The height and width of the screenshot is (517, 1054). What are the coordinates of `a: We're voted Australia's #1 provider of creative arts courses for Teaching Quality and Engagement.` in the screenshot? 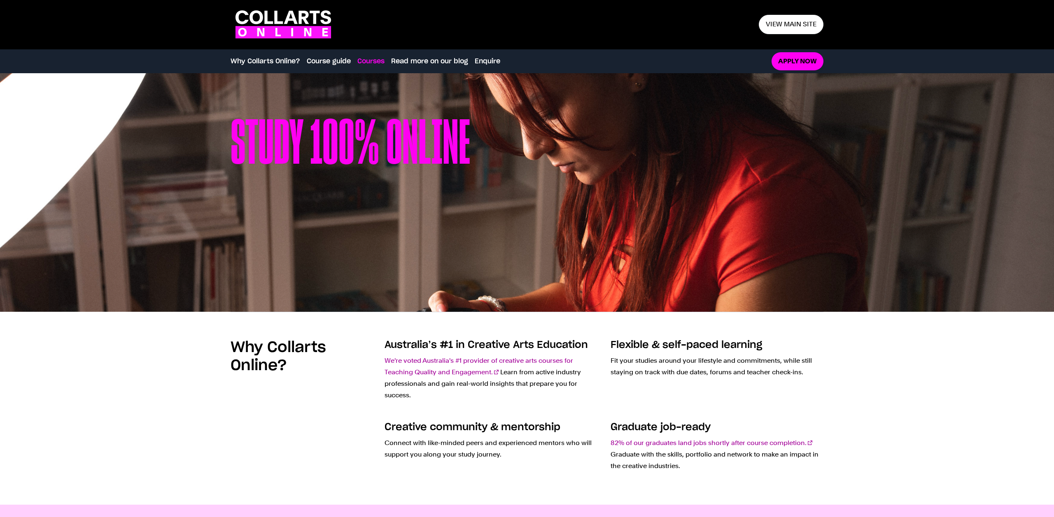 It's located at (479, 366).